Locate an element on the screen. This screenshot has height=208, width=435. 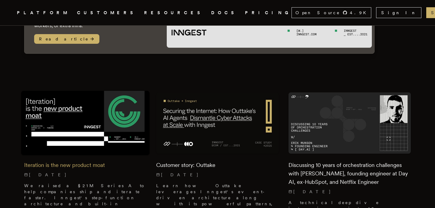
span: Open Source is located at coordinates (318, 13).